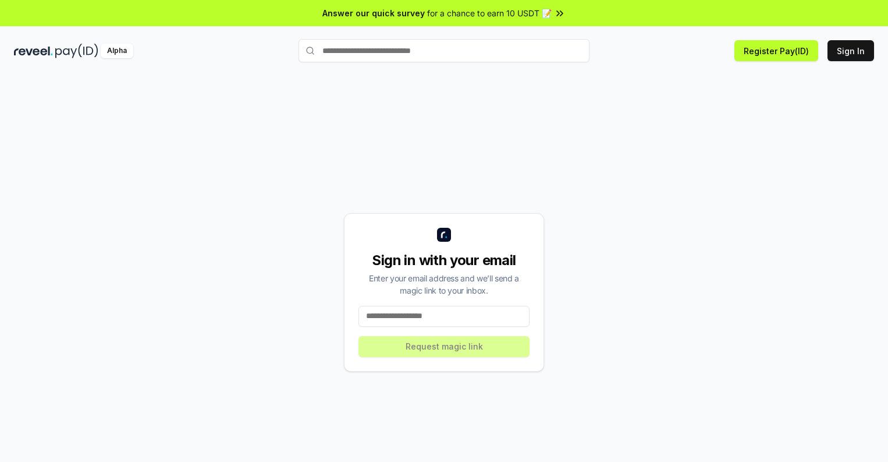 This screenshot has height=462, width=888. What do you see at coordinates (776, 51) in the screenshot?
I see `button: Register Pay(ID)` at bounding box center [776, 51].